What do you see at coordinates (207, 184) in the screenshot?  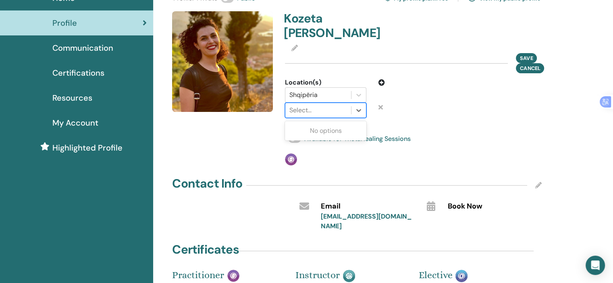 I see `h4: Contact Info` at bounding box center [207, 184].